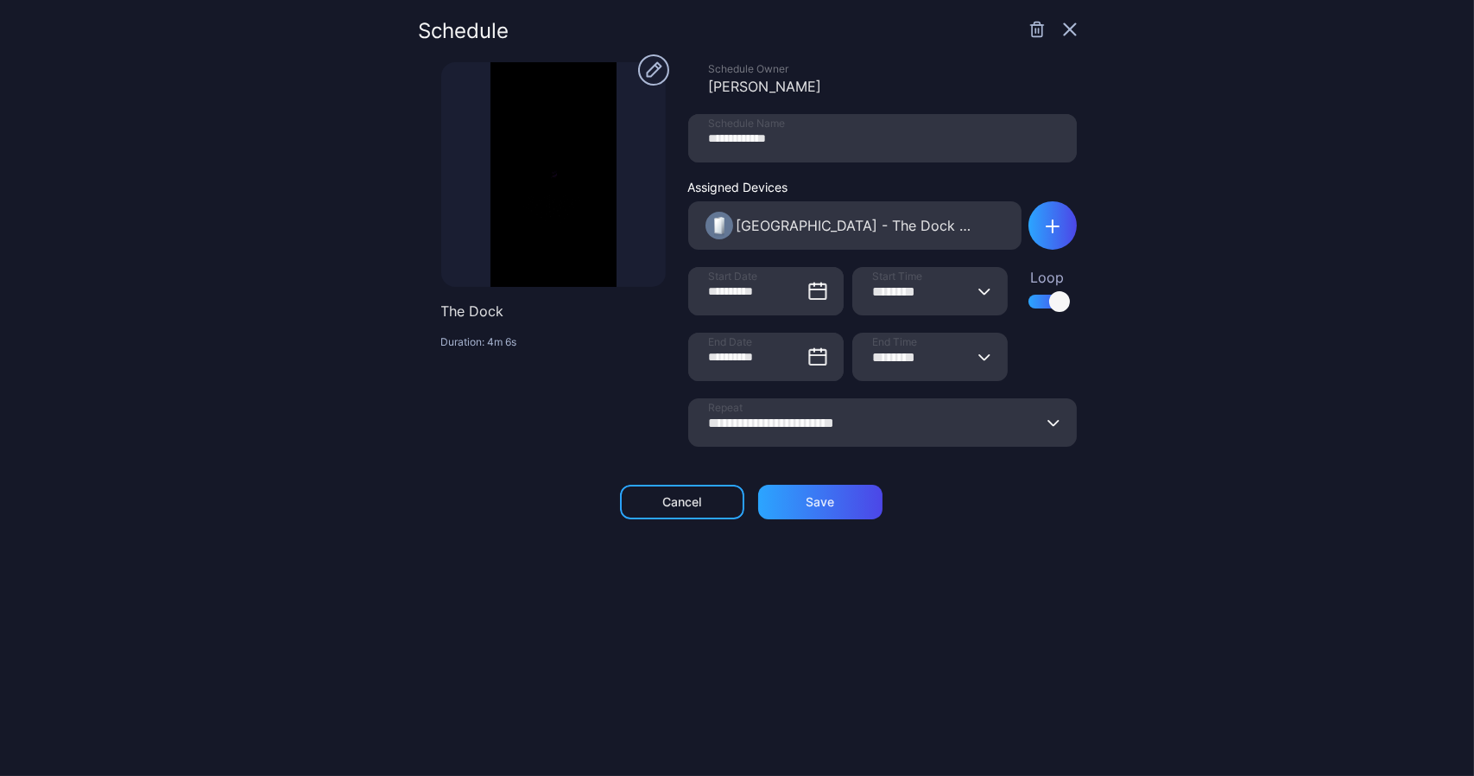 Image resolution: width=1474 pixels, height=776 pixels. I want to click on input: Schedule Name, so click(883, 138).